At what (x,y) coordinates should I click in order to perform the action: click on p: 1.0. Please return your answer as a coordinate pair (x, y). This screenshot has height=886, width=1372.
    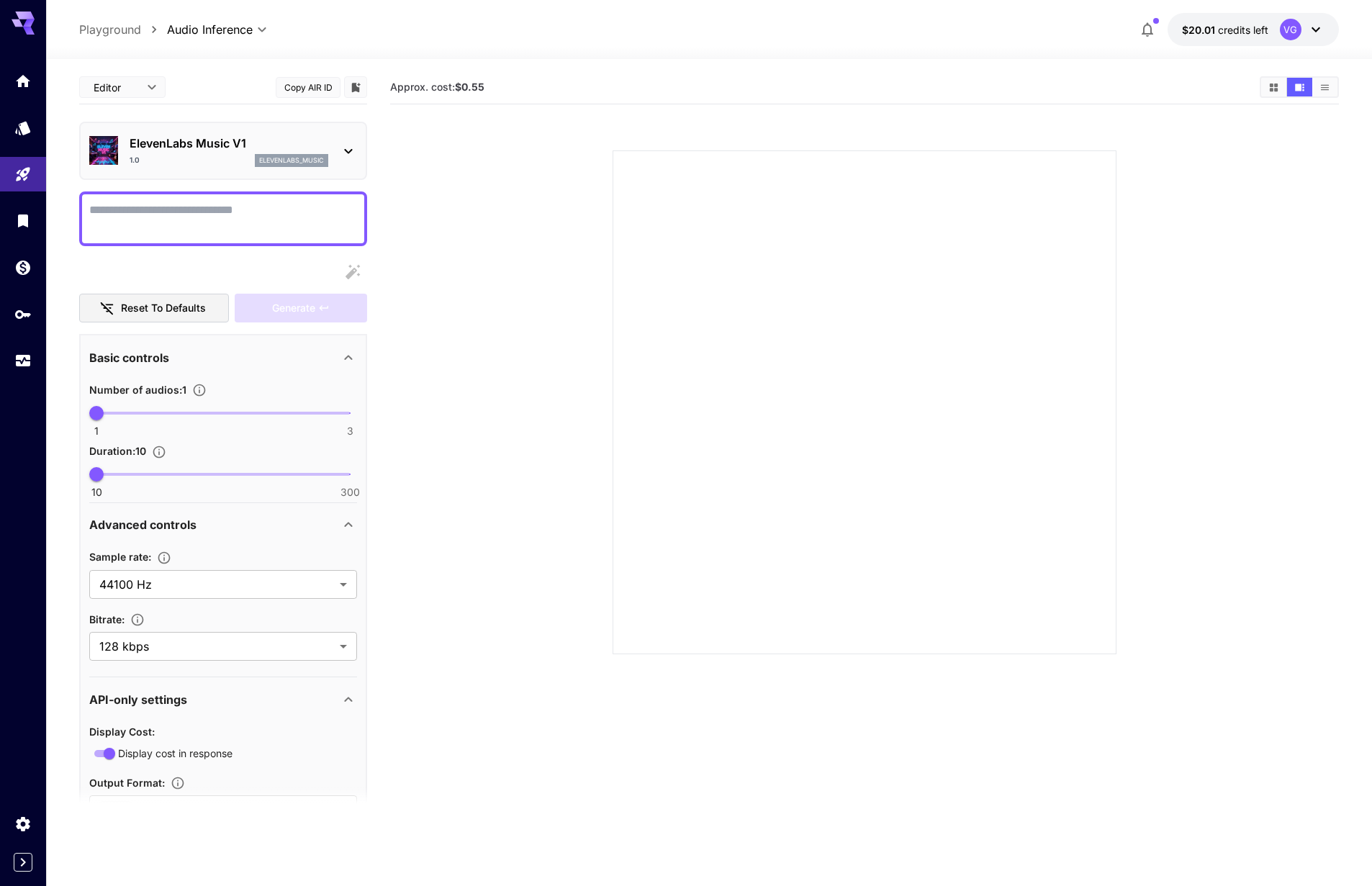
    Looking at the image, I should click on (134, 160).